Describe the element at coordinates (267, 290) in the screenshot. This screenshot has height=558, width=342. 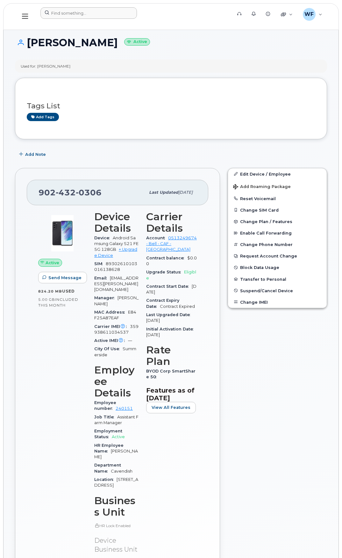
I see `span: Suspend/Cancel Device` at that location.